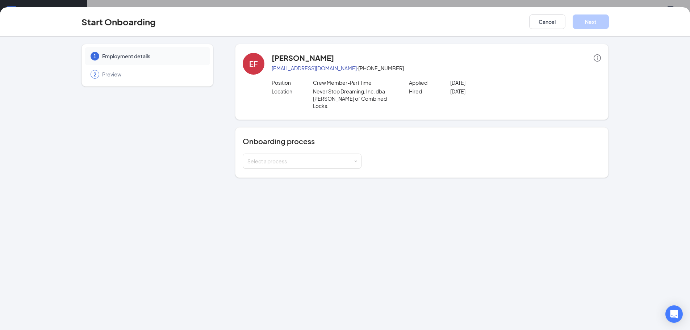 The height and width of the screenshot is (330, 690). What do you see at coordinates (674, 314) in the screenshot?
I see `div: Open Intercom Messenger` at bounding box center [674, 314].